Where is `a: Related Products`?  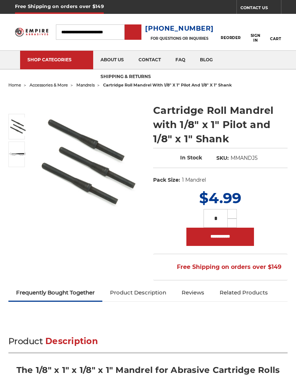
a: Related Products is located at coordinates (244, 293).